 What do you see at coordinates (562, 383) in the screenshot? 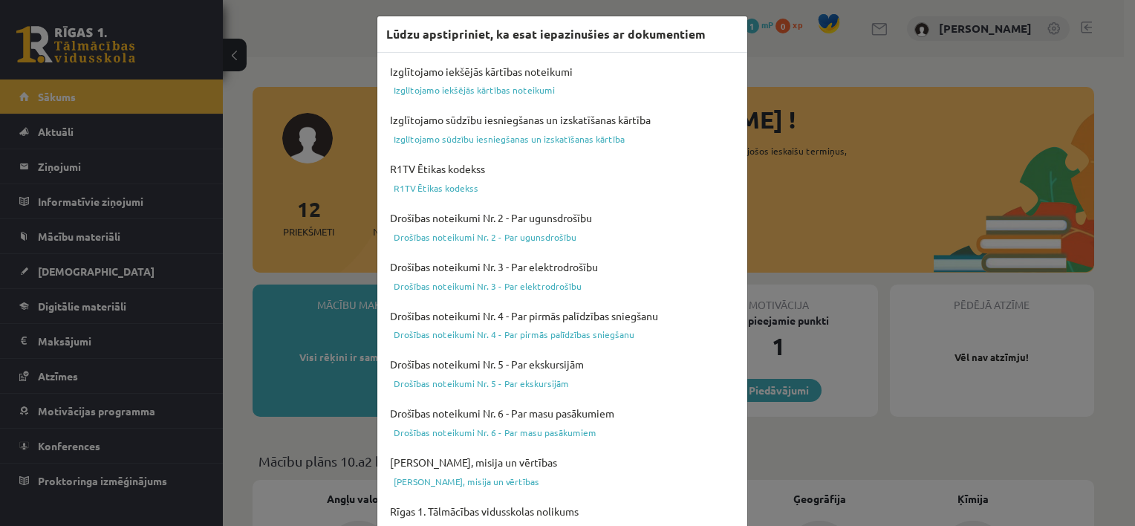
I see `a: Drošības noteikumi Nr. 5 - Par ekskursijām` at bounding box center [562, 383].